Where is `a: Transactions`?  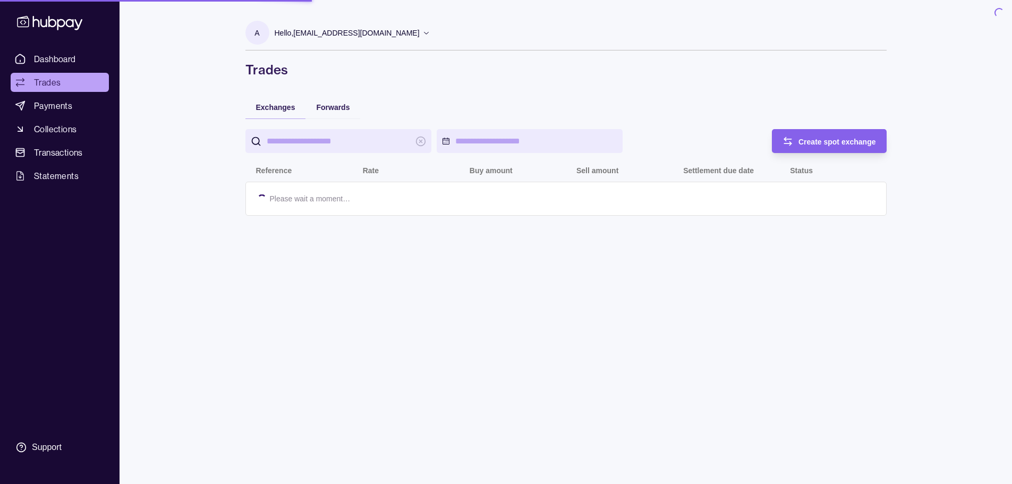 a: Transactions is located at coordinates (60, 152).